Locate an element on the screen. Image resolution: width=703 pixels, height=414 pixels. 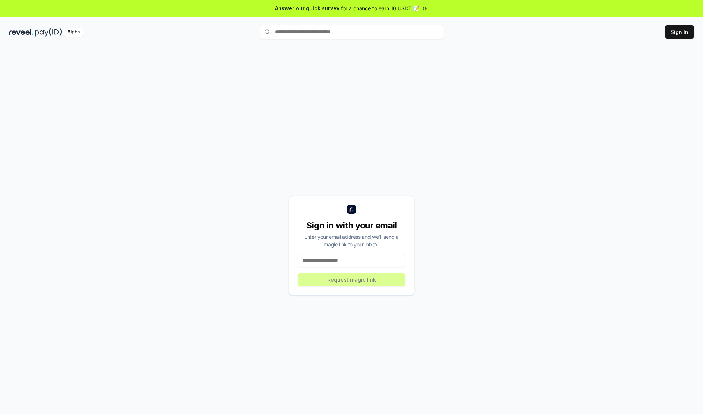
img: logo_small is located at coordinates (352, 209).